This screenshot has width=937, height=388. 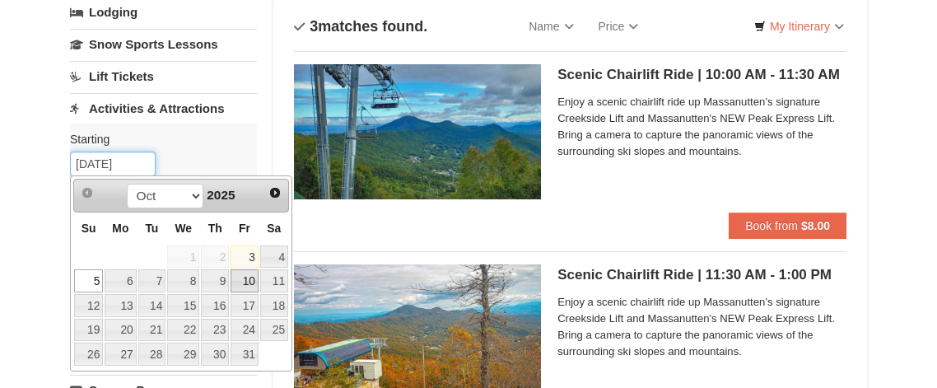 I want to click on span: 2025, so click(x=221, y=194).